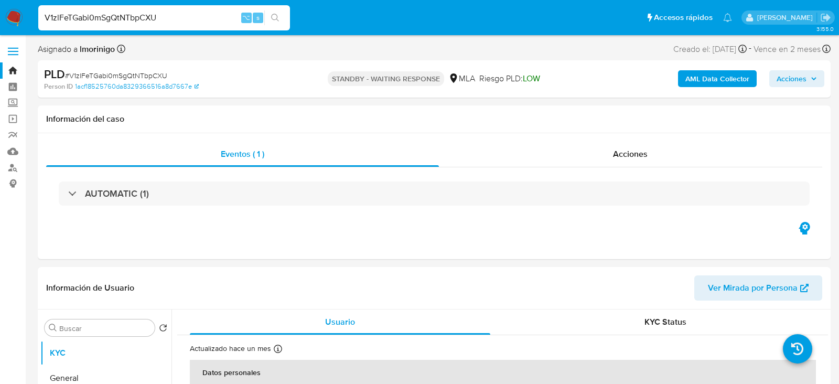 This screenshot has height=384, width=839. What do you see at coordinates (386, 79) in the screenshot?
I see `p: STANDBY - WAITING RESPONSE` at bounding box center [386, 79].